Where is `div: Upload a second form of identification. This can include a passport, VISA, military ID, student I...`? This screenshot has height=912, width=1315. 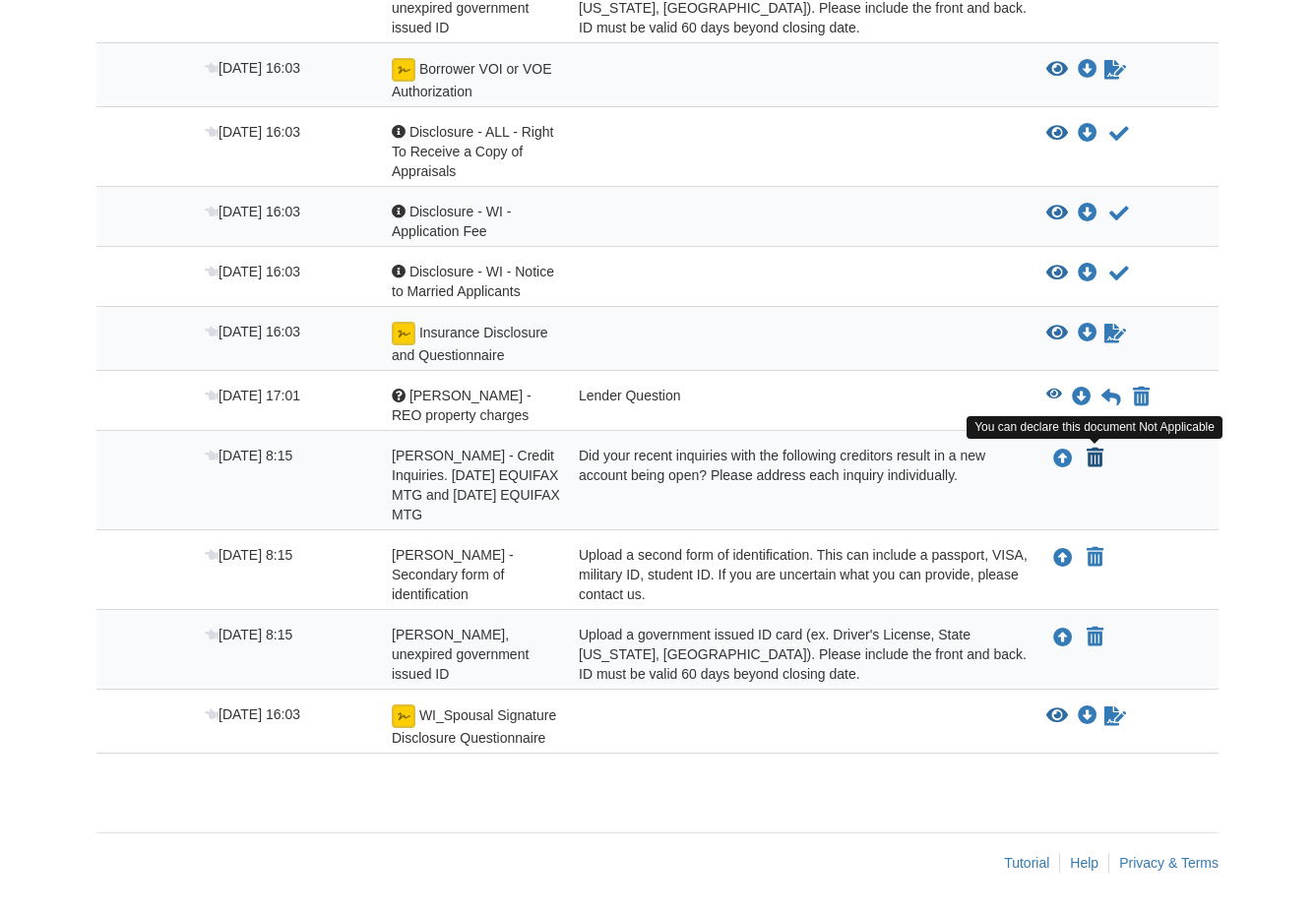
div: Upload a second form of identification. This can include a passport, VISA, military ID, student I... is located at coordinates (797, 575).